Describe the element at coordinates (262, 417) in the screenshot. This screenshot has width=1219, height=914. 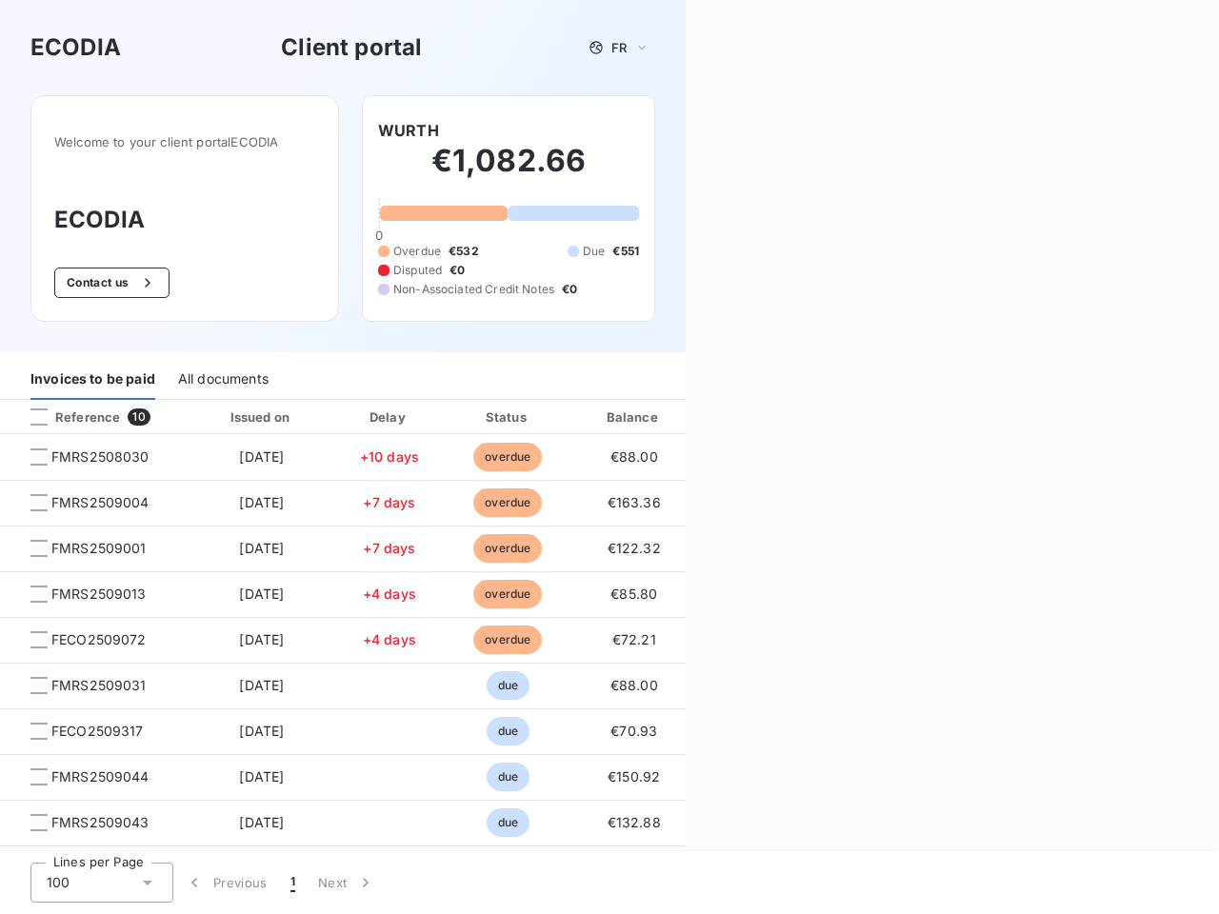
I see `div: Issued on` at that location.